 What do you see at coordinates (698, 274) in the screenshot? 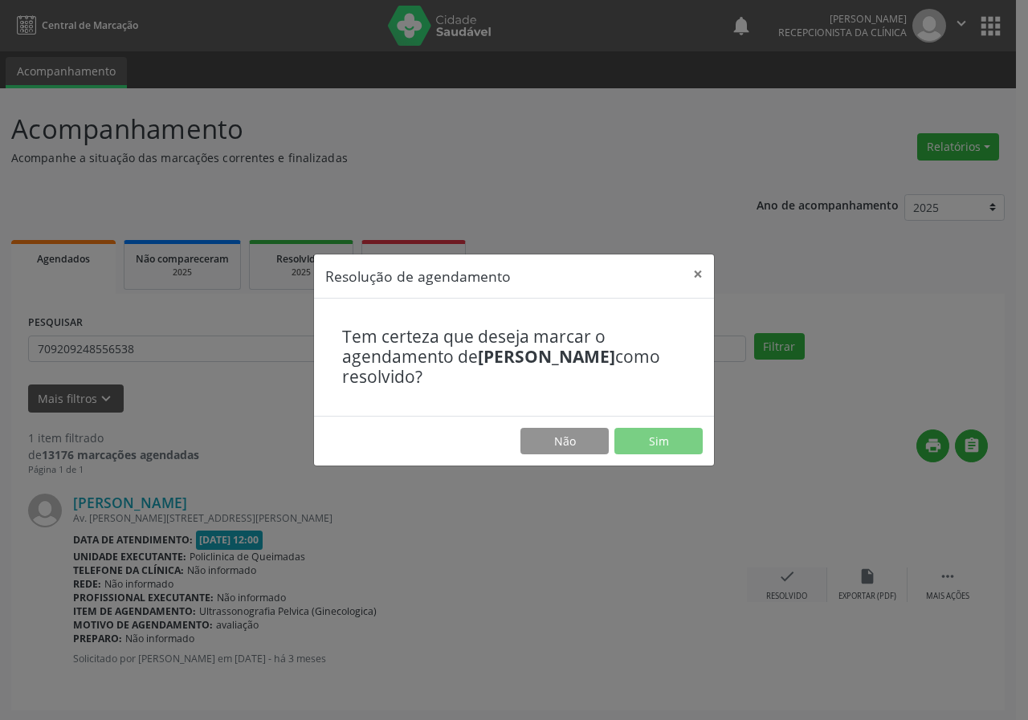
I see `button: Close` at bounding box center [698, 274].